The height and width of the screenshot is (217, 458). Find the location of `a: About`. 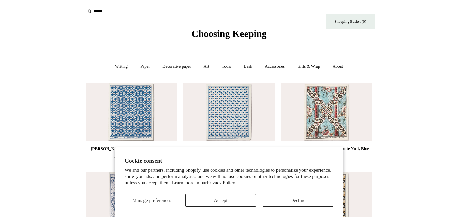

a: About is located at coordinates (338, 66).